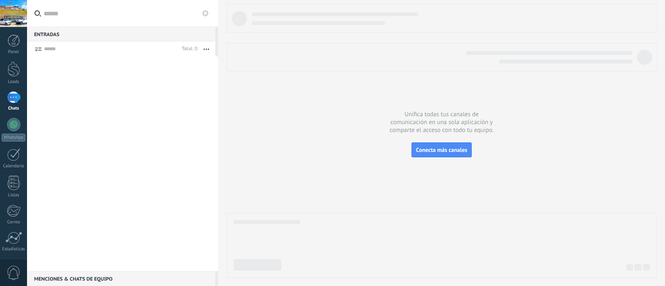  What do you see at coordinates (14, 166) in the screenshot?
I see `div: Calendario` at bounding box center [14, 166].